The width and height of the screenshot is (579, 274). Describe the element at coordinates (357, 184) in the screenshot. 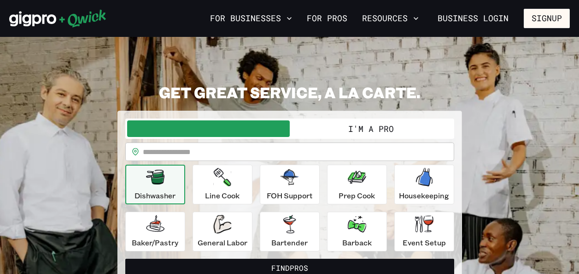

I see `button: Prep Cook` at that location.